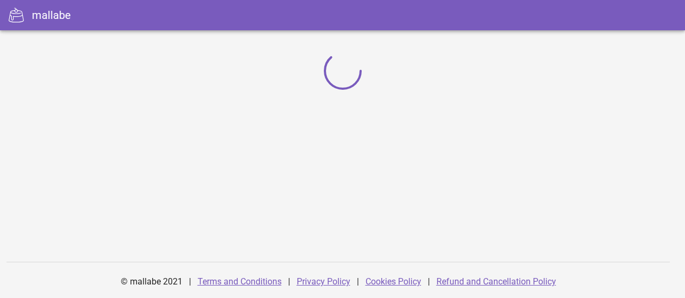 Image resolution: width=685 pixels, height=298 pixels. Describe the element at coordinates (496, 281) in the screenshot. I see `a: Refund and Cancellation Policy` at that location.